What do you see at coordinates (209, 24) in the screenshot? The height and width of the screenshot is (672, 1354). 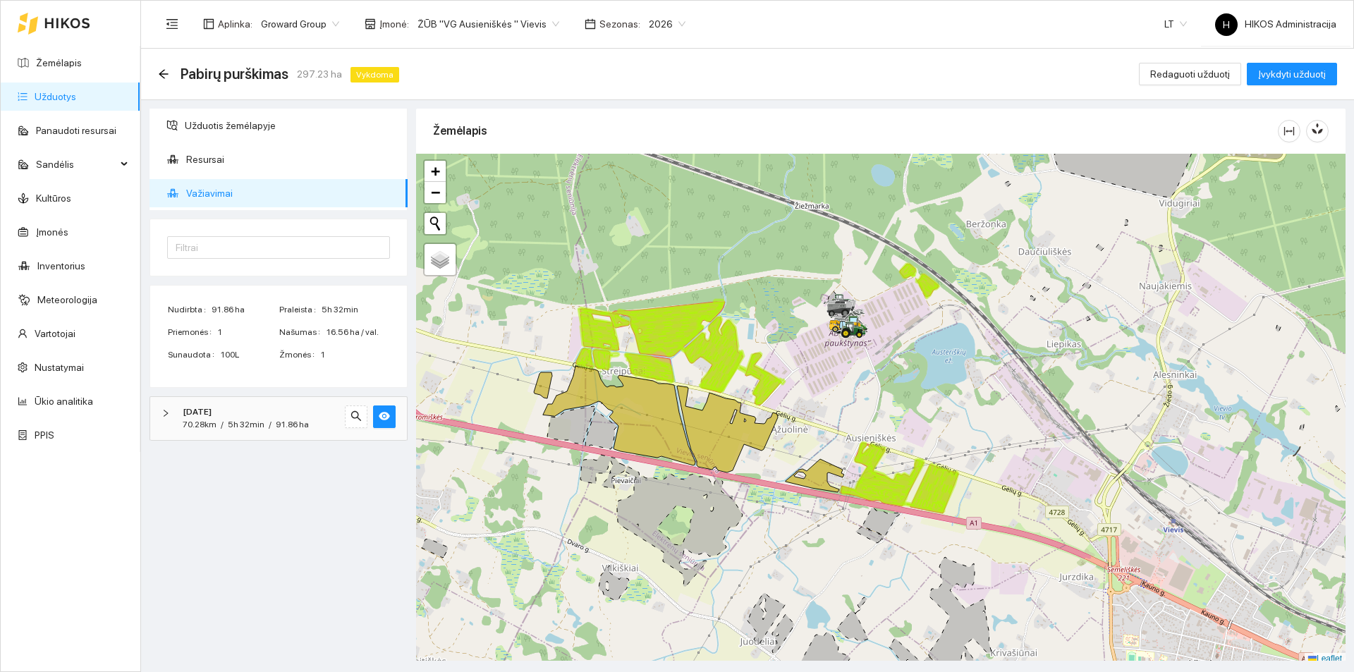 I see `span: layout` at bounding box center [209, 24].